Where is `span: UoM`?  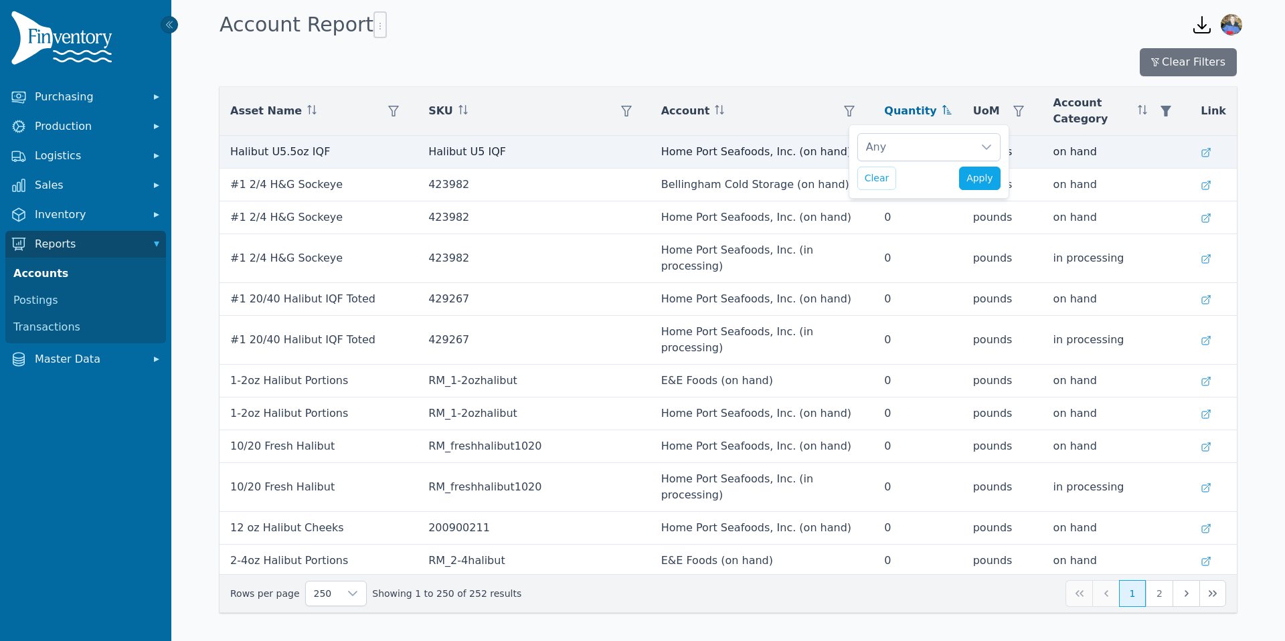 span: UoM is located at coordinates (987, 111).